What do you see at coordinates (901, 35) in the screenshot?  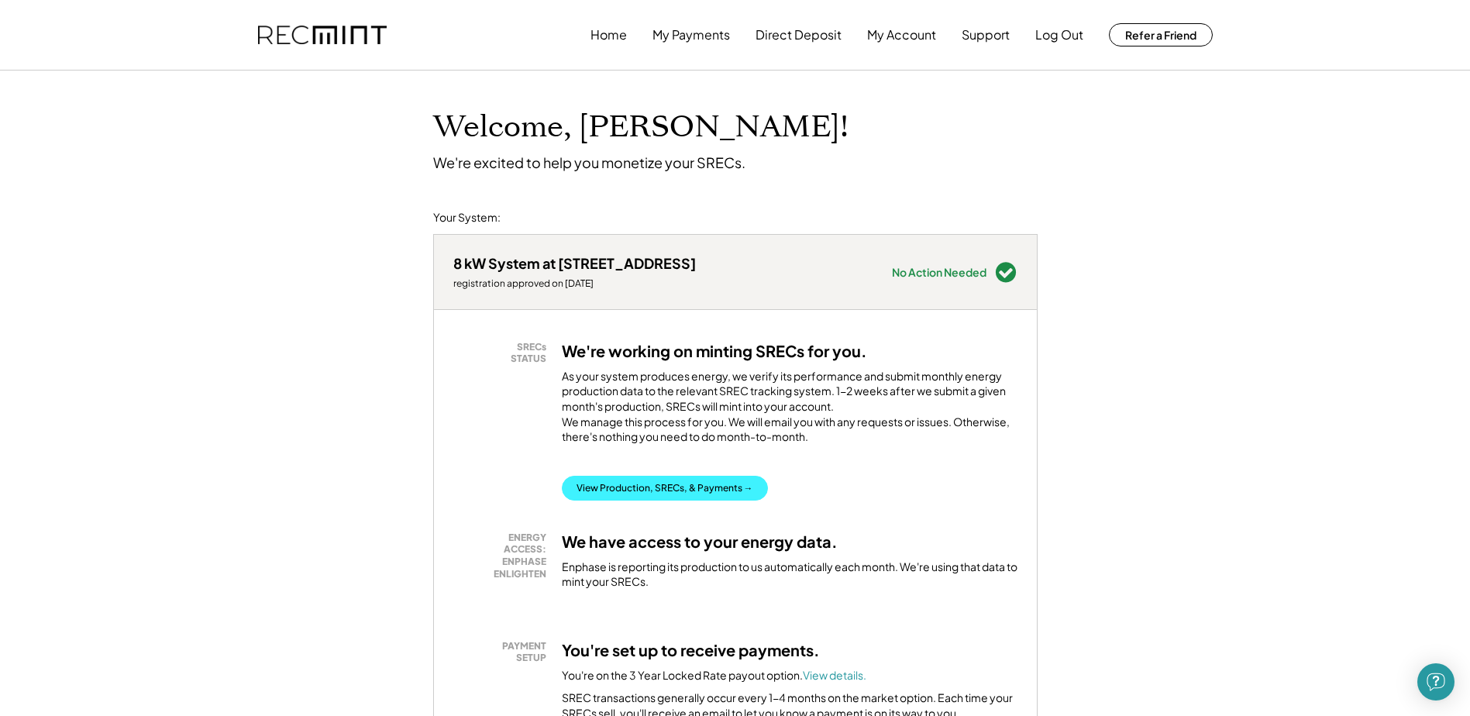 I see `button: My Account` at bounding box center [901, 35].